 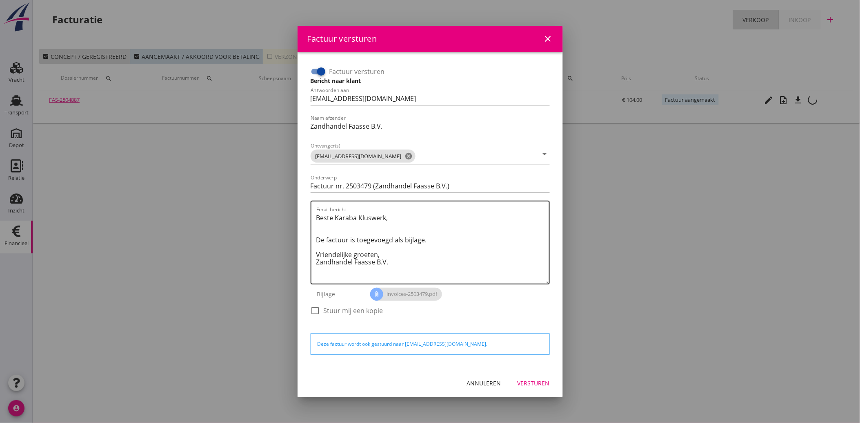 What do you see at coordinates (545, 154) in the screenshot?
I see `i: arrow_drop_down` at bounding box center [545, 154].